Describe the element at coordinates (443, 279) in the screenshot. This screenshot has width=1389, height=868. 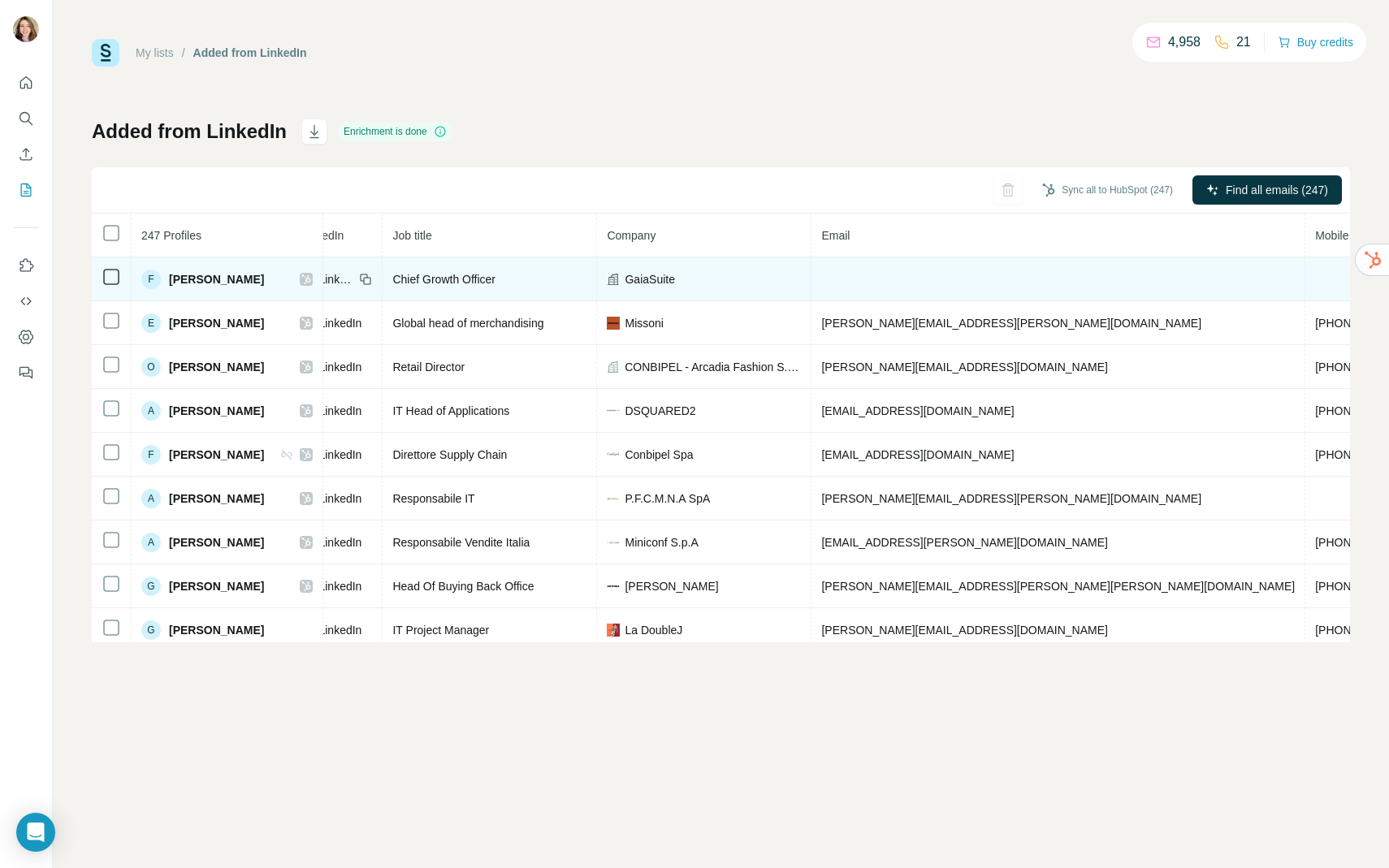
I see `span: Chief Growth Officer` at that location.